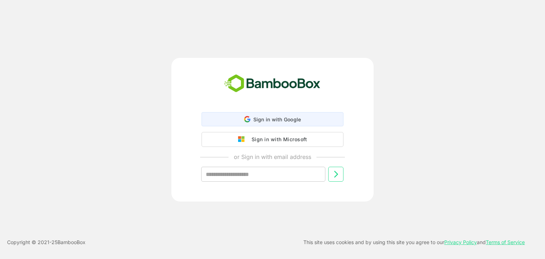 The image size is (545, 259). Describe the element at coordinates (243, 139) in the screenshot. I see `img: google` at that location.